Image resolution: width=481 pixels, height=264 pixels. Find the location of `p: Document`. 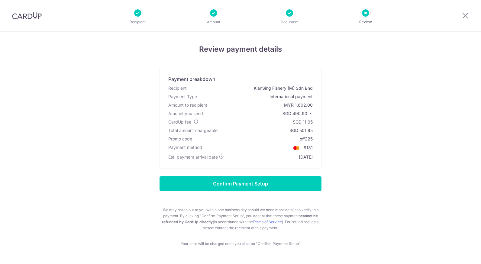

p: Document is located at coordinates (290, 22).